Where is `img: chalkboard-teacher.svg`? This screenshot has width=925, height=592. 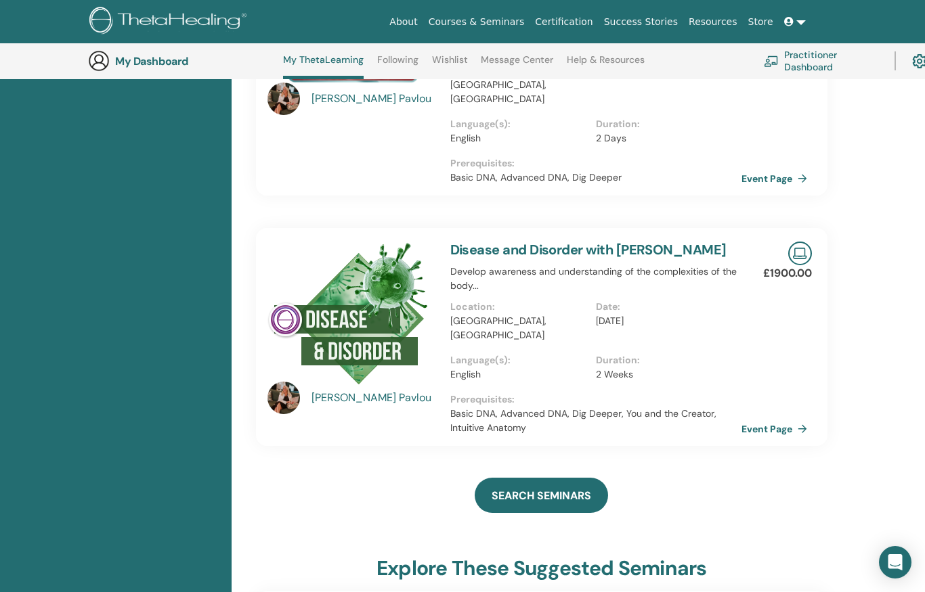
img: chalkboard-teacher.svg is located at coordinates (771, 61).